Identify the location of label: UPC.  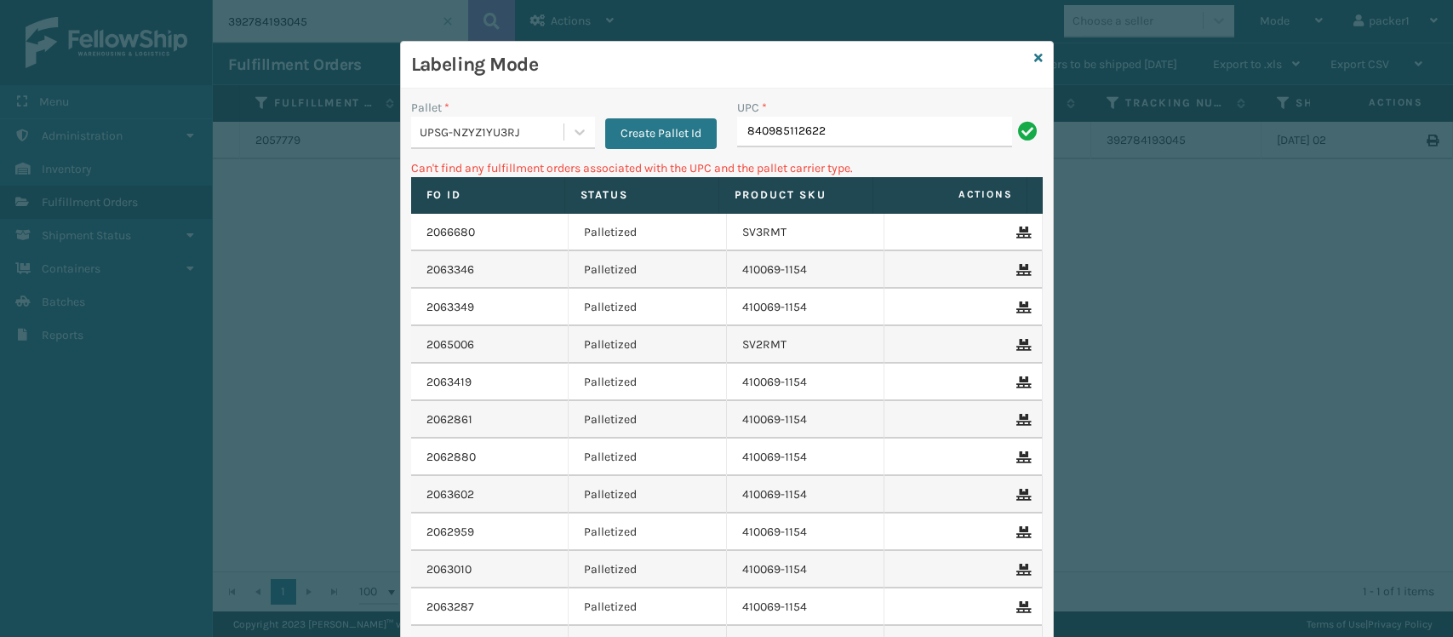
(752, 107).